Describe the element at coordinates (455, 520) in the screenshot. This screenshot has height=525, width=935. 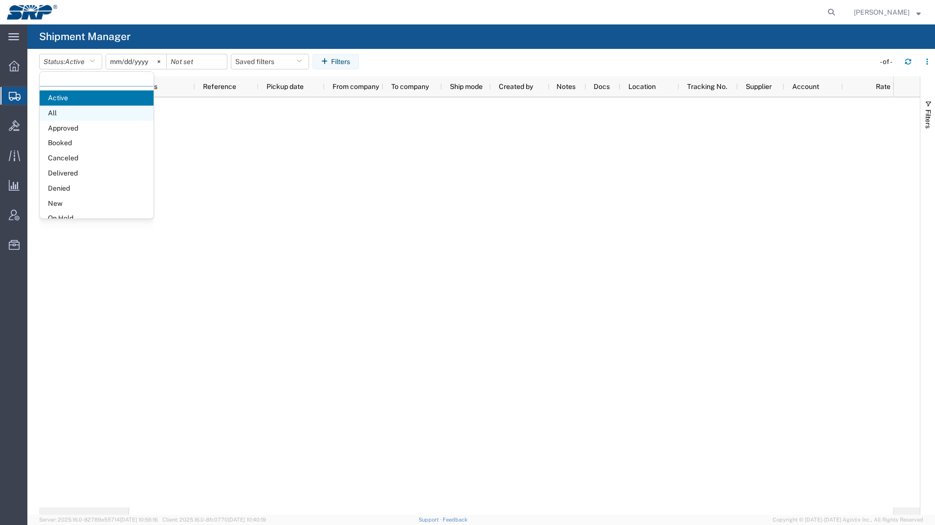
I see `a: Feedback` at that location.